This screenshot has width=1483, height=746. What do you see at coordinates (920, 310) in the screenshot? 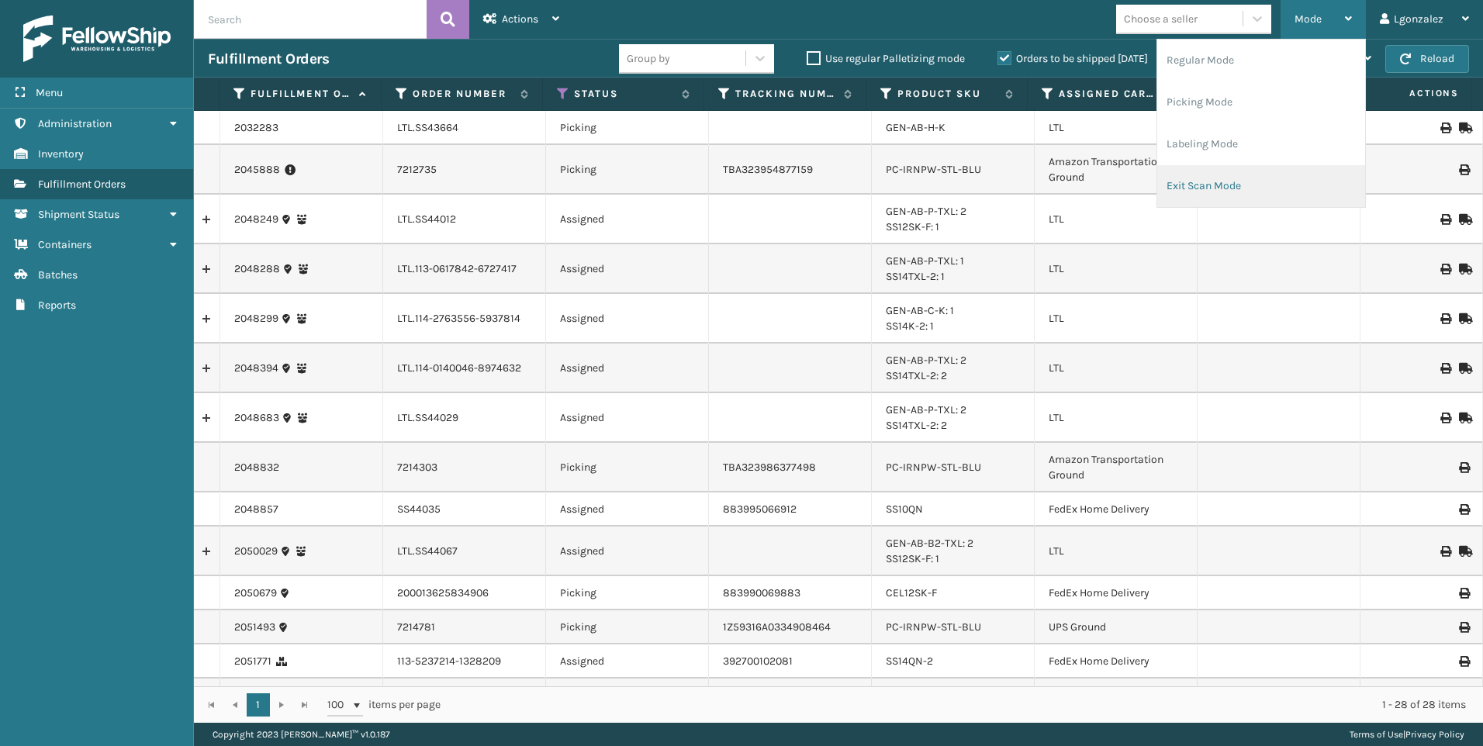
I see `a: GEN-AB-C-K: 1` at bounding box center [920, 310].